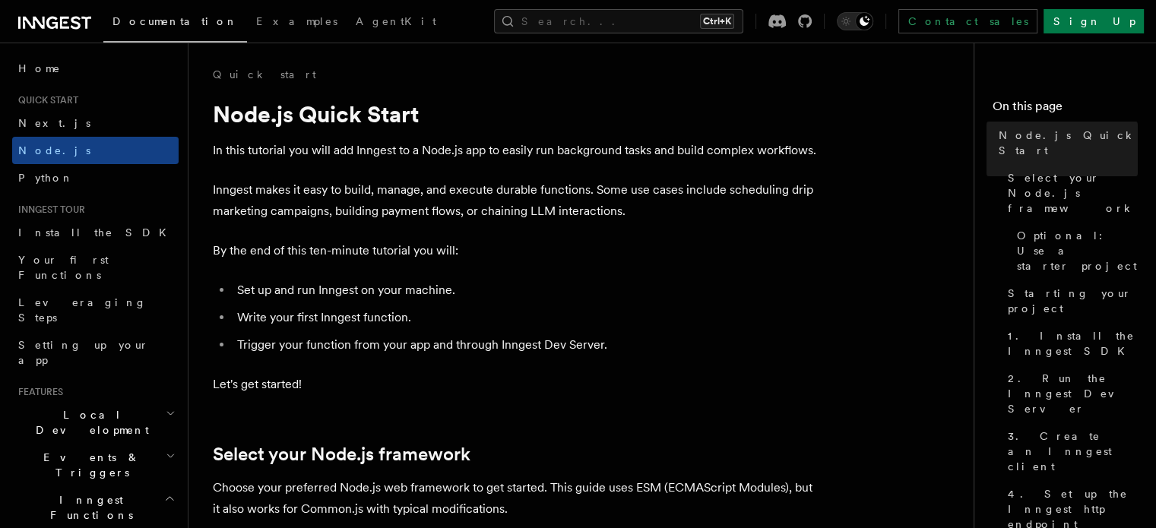 Image resolution: width=1156 pixels, height=528 pixels. Describe the element at coordinates (1069, 301) in the screenshot. I see `a: Starting your project` at that location.